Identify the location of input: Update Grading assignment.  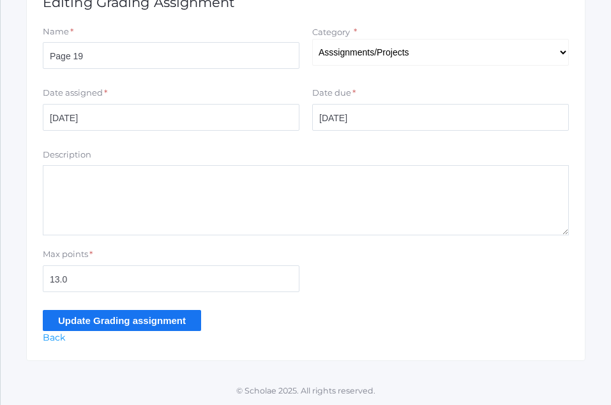
(122, 320).